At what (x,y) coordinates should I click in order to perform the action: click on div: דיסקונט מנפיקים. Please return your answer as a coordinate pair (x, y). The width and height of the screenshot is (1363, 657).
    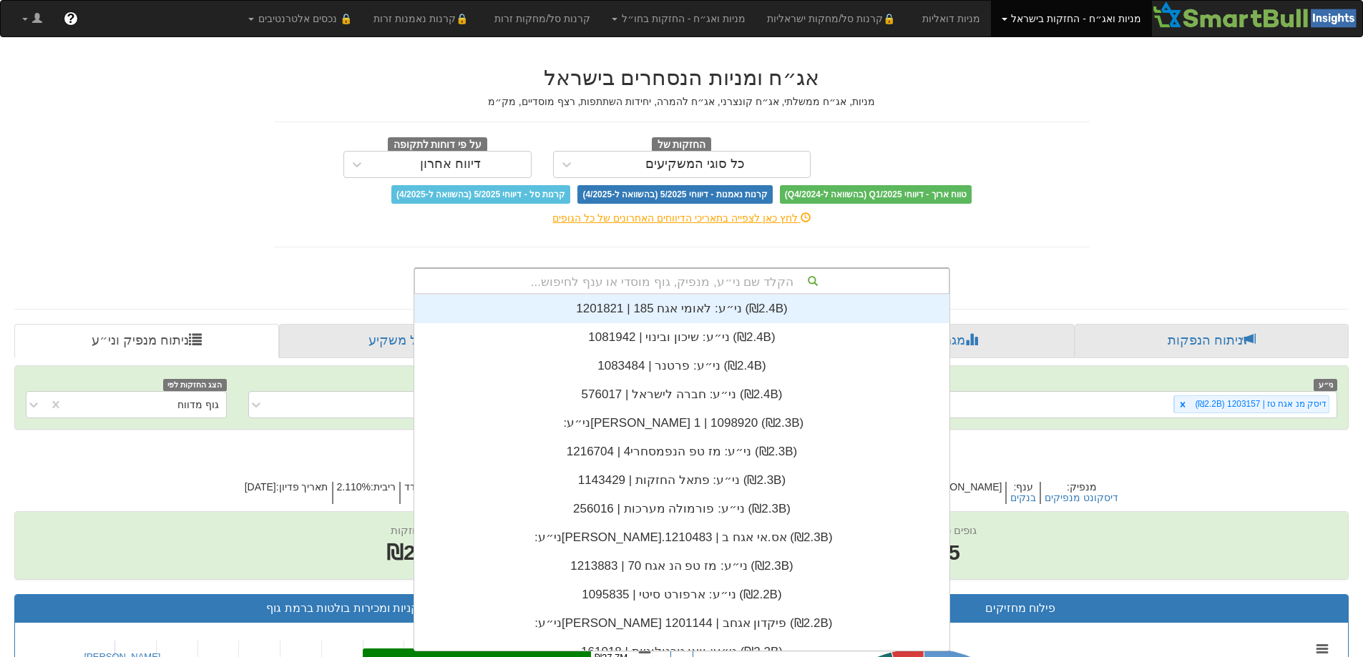
    Looking at the image, I should click on (1081, 498).